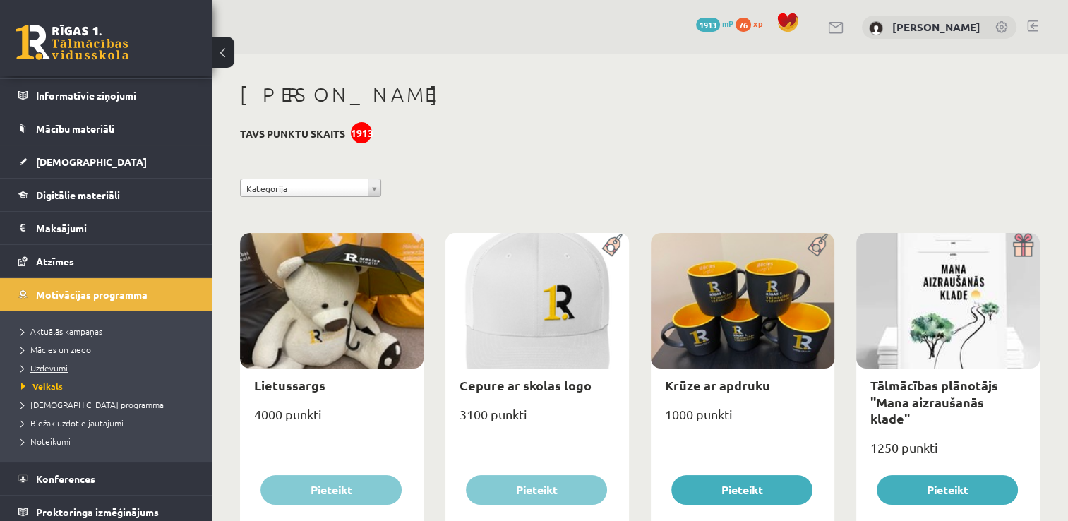  Describe the element at coordinates (72, 423) in the screenshot. I see `span: Biežāk uzdotie jautājumi` at that location.